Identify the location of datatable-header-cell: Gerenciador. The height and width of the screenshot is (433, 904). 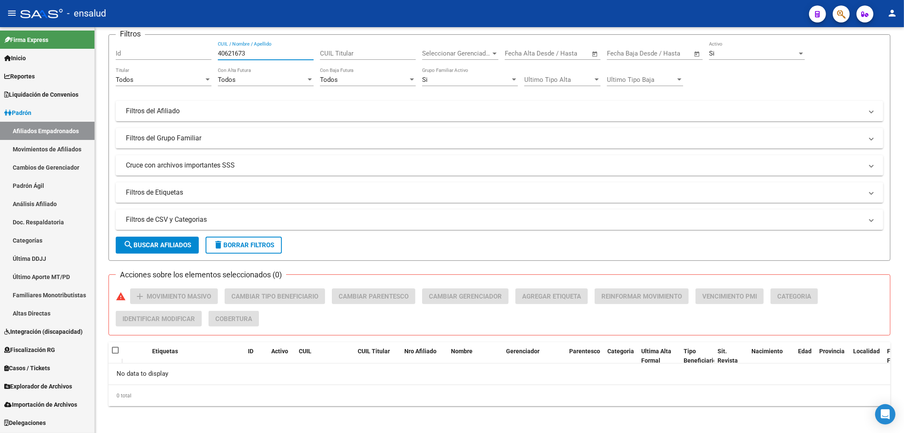
(528, 356).